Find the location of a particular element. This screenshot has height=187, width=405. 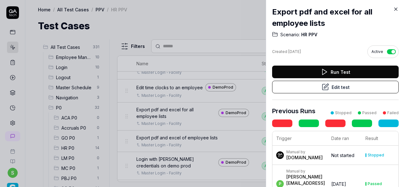

a: Edit test is located at coordinates (335, 87).